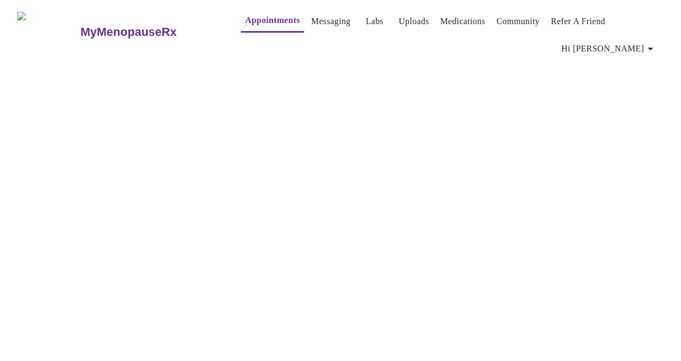  What do you see at coordinates (330, 21) in the screenshot?
I see `a: Messaging` at bounding box center [330, 21].